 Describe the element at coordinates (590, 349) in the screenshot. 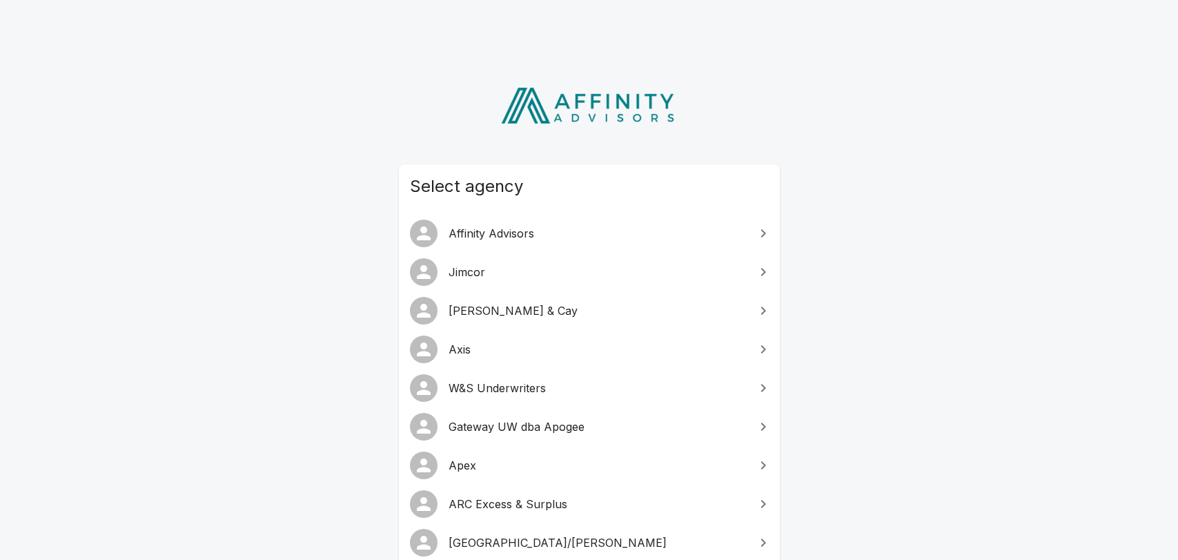

I see `a: Axis` at that location.